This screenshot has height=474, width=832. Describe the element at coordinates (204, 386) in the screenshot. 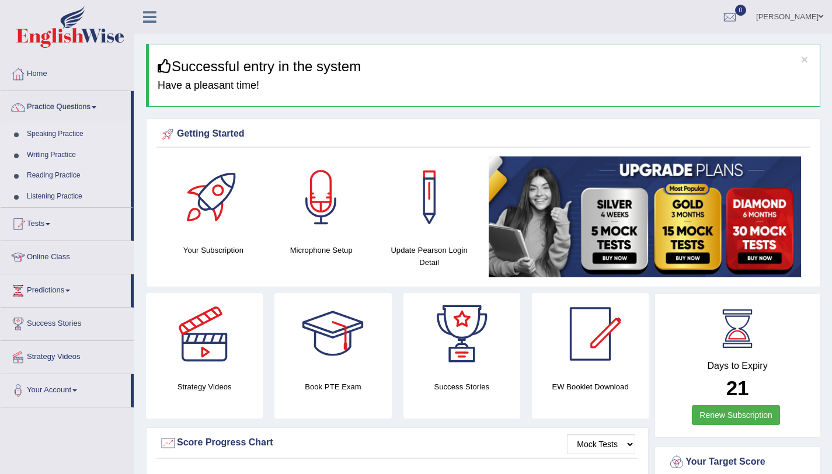

I see `h4: Strategy Videos` at that location.